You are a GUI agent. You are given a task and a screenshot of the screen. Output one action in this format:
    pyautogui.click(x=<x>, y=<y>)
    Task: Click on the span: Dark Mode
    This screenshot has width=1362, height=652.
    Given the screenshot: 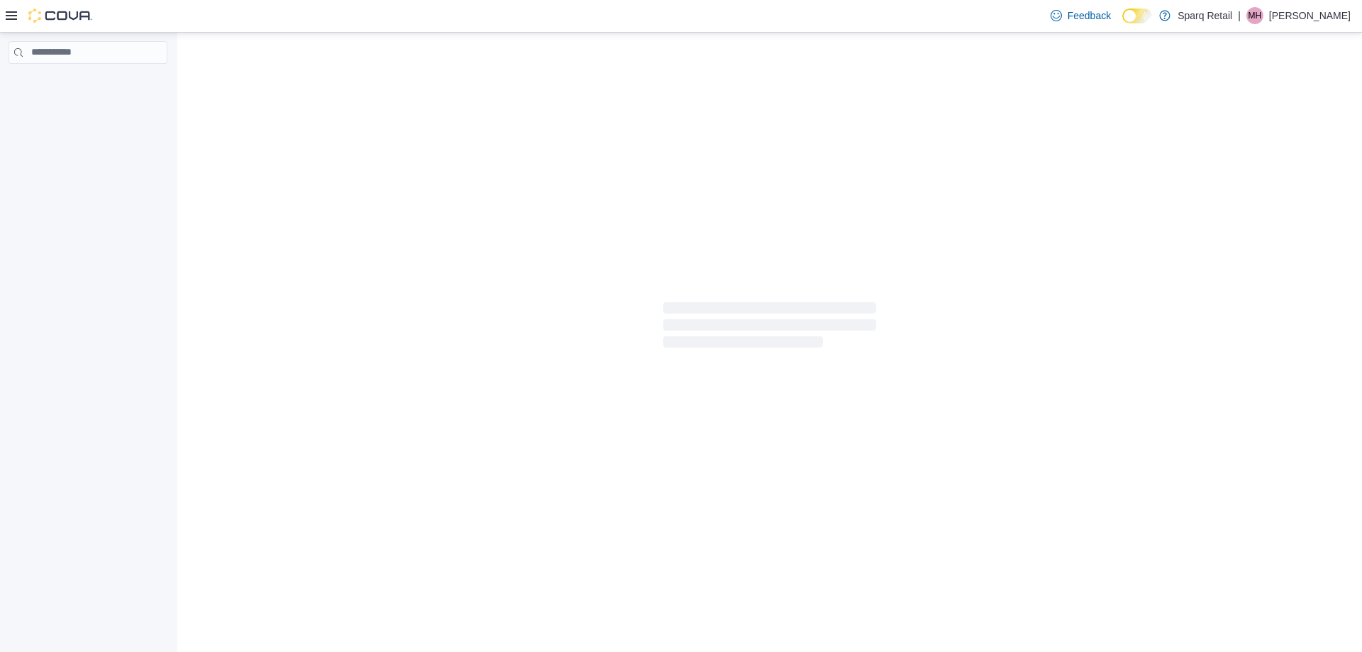 What is the action you would take?
    pyautogui.click(x=1122, y=23)
    